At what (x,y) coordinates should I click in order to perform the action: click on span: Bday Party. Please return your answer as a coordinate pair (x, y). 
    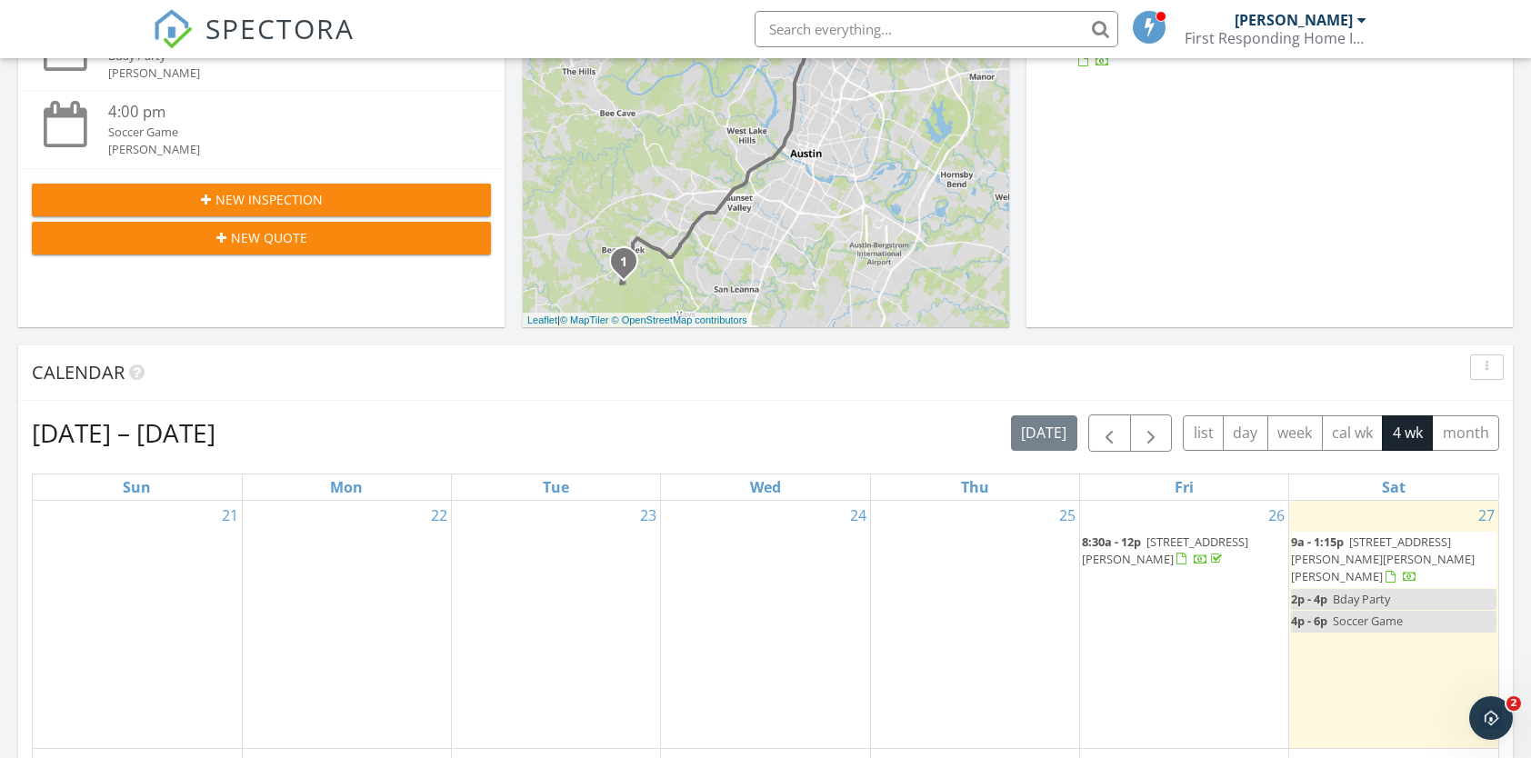
    Looking at the image, I should click on (1361, 599).